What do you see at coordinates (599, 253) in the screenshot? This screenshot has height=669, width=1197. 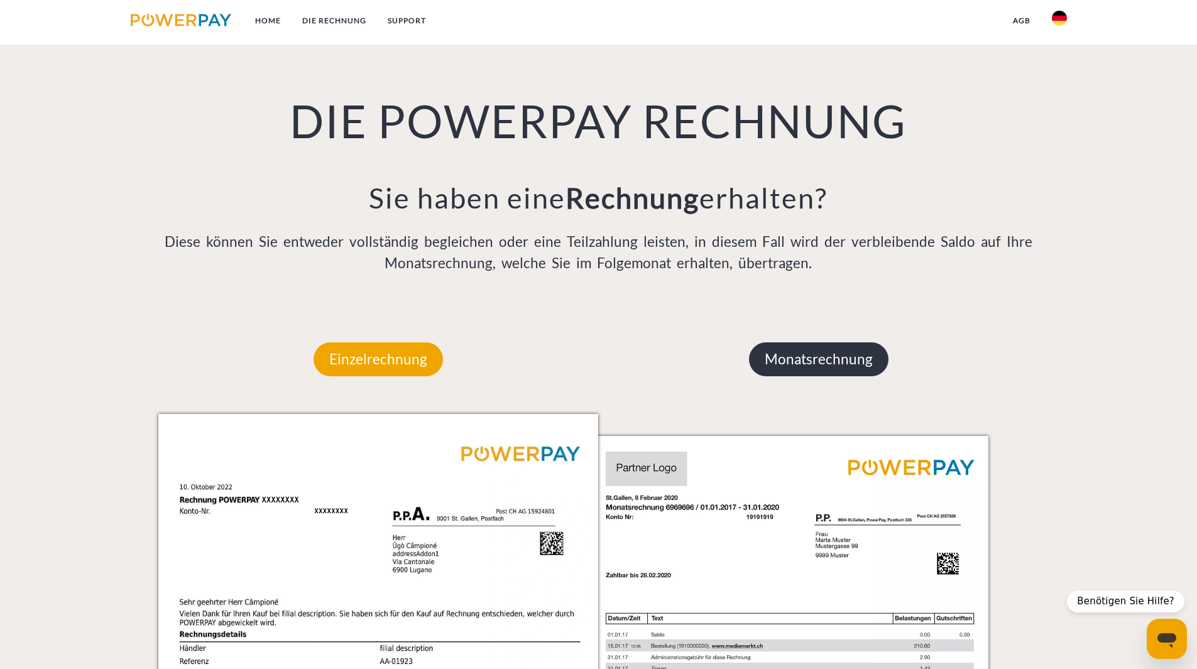 I see `p: Diese können Sie entweder vollständig begleichen oder eine Teilzahlung leisten, in diesem Fall wi...` at bounding box center [599, 253].